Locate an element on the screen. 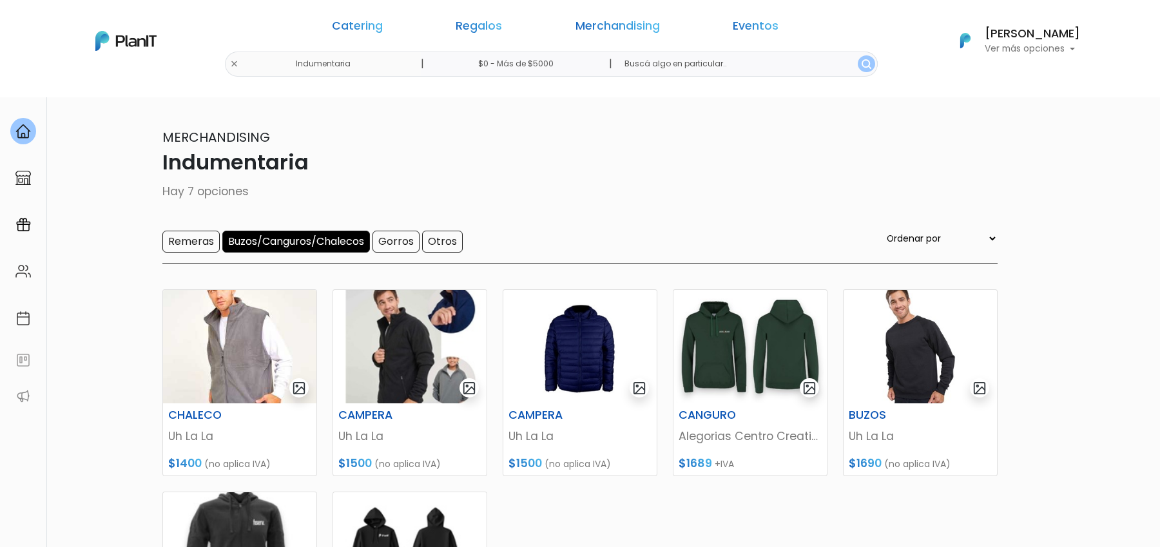 The width and height of the screenshot is (1160, 547). img: people-662611757002400ad9ed0e3c099ab2801c6687ba6c219adb57efc949bc21e19d.svg is located at coordinates (23, 271).